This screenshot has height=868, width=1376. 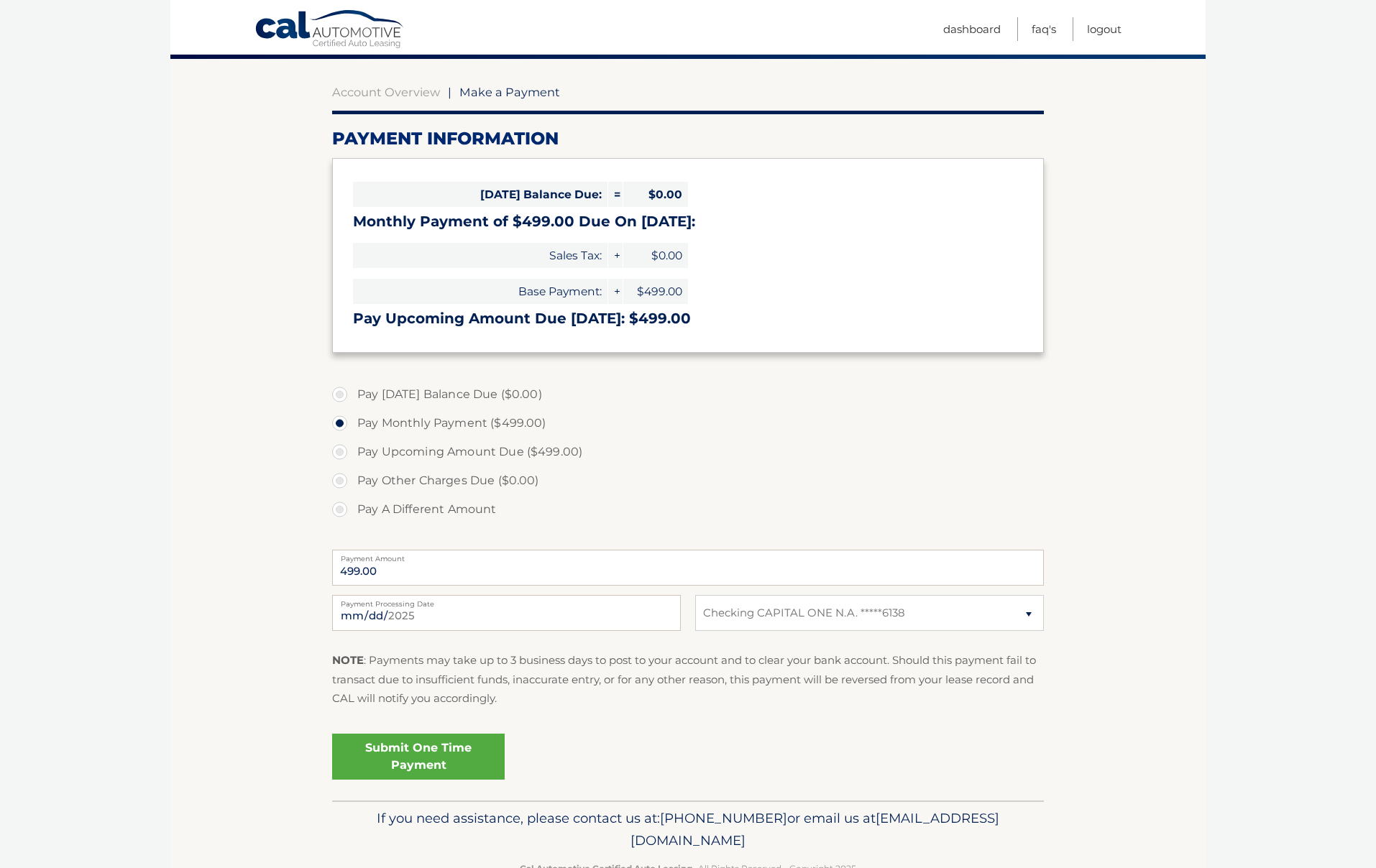 What do you see at coordinates (480, 255) in the screenshot?
I see `span: Sales Tax:` at bounding box center [480, 255].